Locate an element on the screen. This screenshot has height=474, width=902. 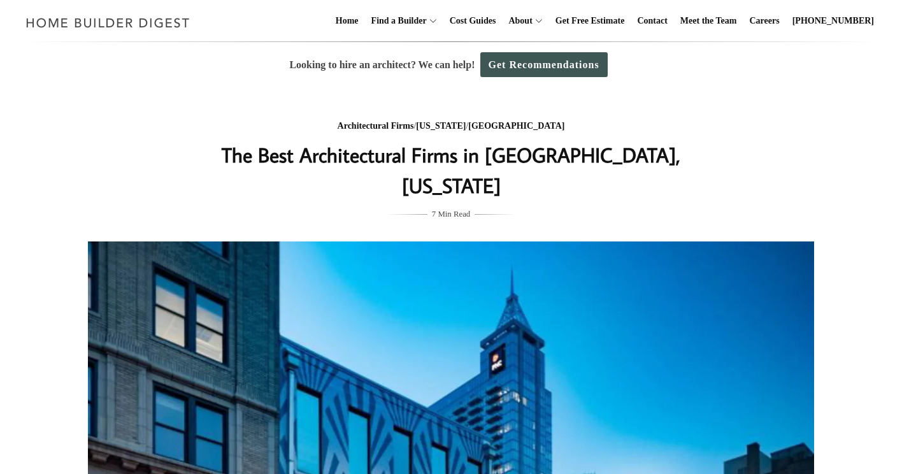
a: Home is located at coordinates (347, 21).